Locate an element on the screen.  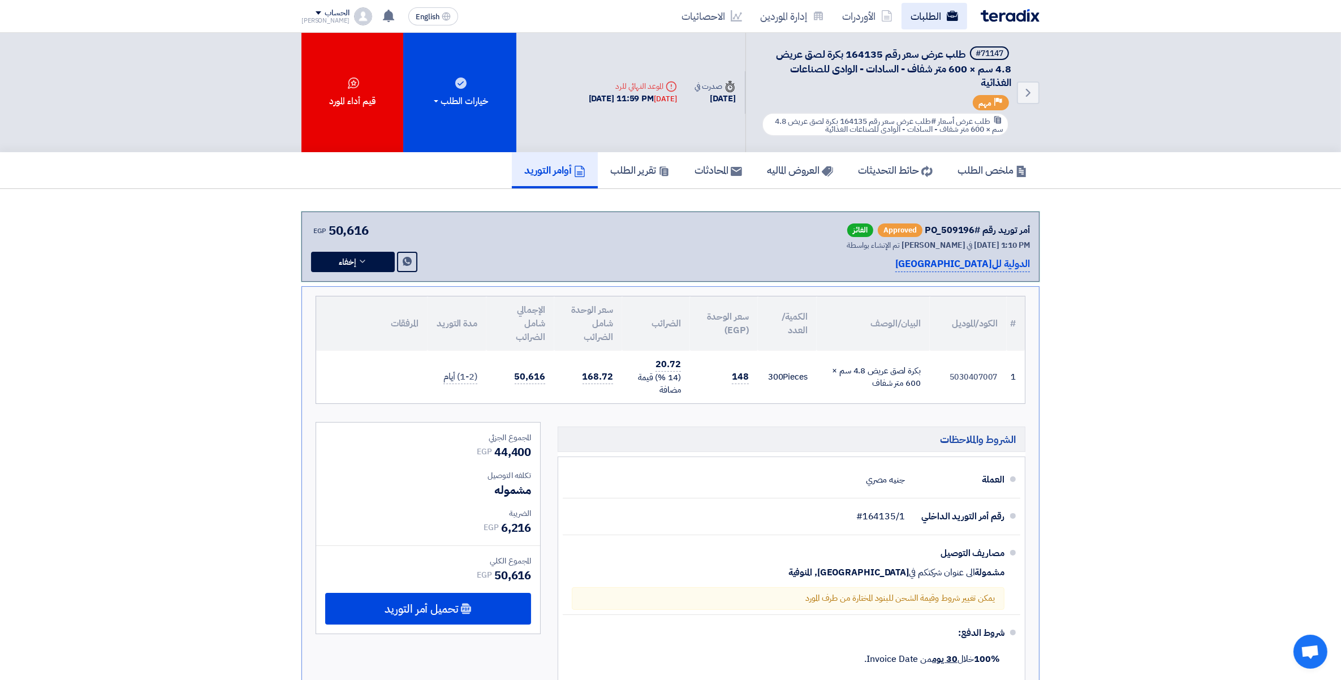
img: Teradix logo is located at coordinates (1010, 15).